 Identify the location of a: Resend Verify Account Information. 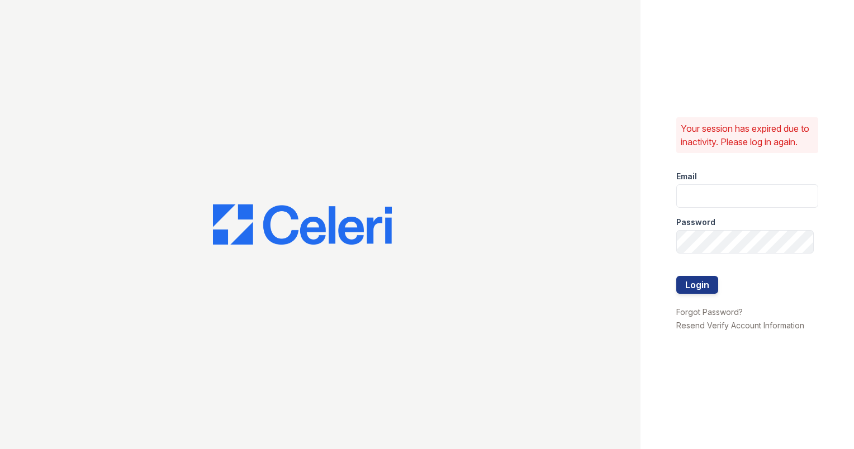
(740, 325).